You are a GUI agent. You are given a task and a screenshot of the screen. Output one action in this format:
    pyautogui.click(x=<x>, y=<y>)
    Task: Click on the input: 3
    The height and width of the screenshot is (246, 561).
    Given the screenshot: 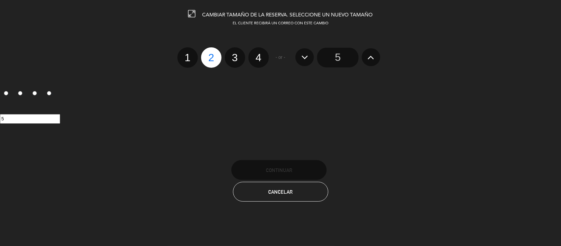 What is the action you would take?
    pyautogui.click(x=35, y=93)
    